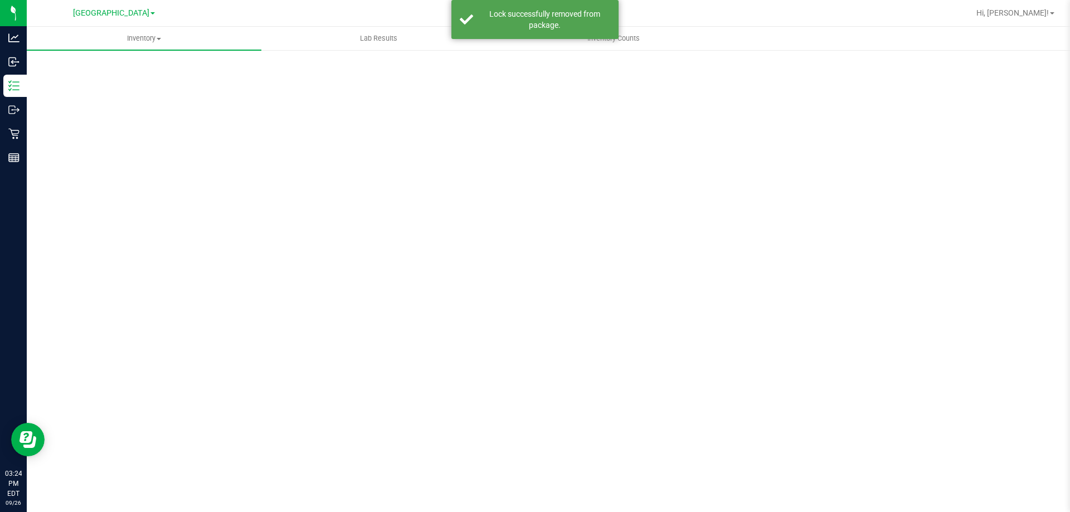 This screenshot has height=512, width=1070. Describe the element at coordinates (14, 86) in the screenshot. I see `inline-svg: Inventory` at that location.